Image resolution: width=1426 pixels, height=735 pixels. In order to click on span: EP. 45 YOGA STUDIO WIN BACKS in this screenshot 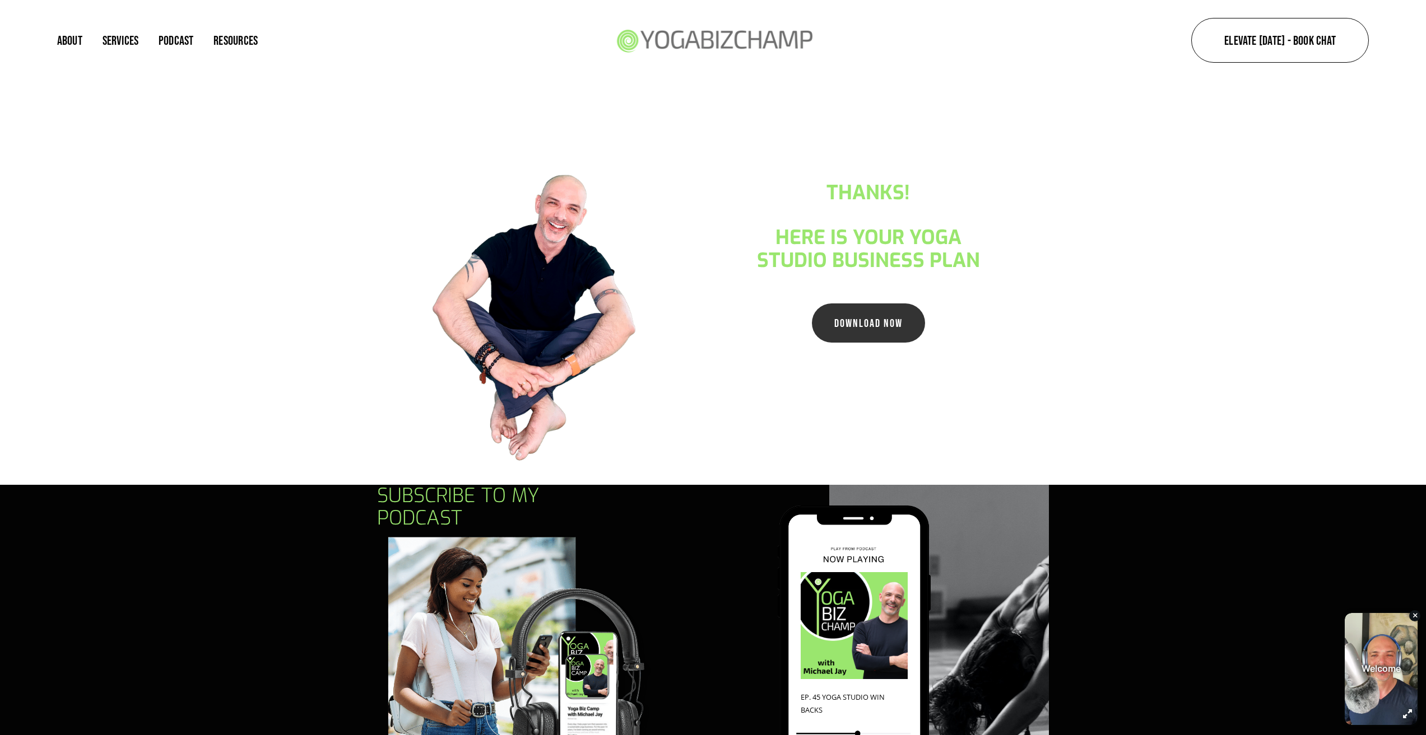, I will do `click(843, 704)`.